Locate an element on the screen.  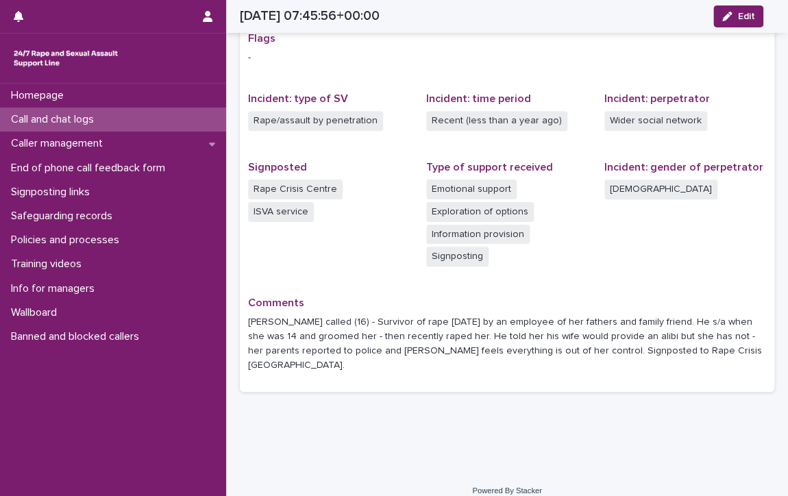
span: Signposted is located at coordinates (277, 167).